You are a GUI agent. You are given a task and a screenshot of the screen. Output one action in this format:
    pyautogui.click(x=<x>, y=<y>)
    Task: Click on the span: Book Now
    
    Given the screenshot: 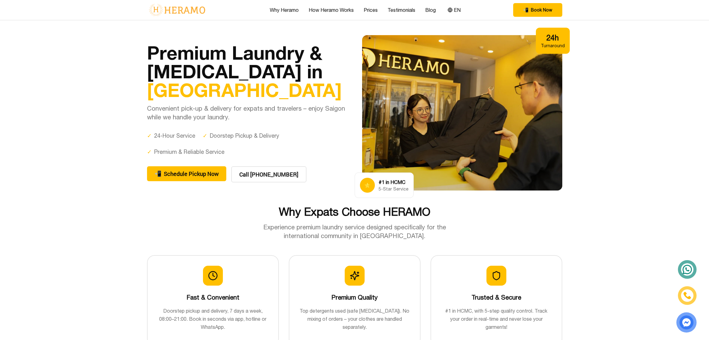 What is the action you would take?
    pyautogui.click(x=542, y=10)
    